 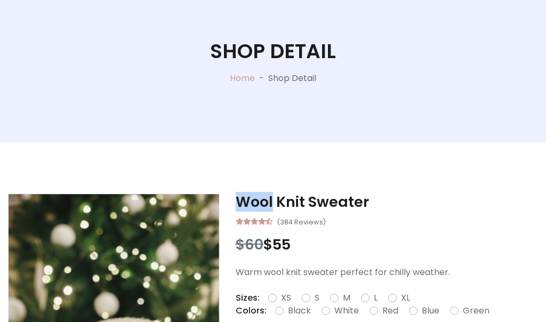 I want to click on label: XS, so click(x=286, y=298).